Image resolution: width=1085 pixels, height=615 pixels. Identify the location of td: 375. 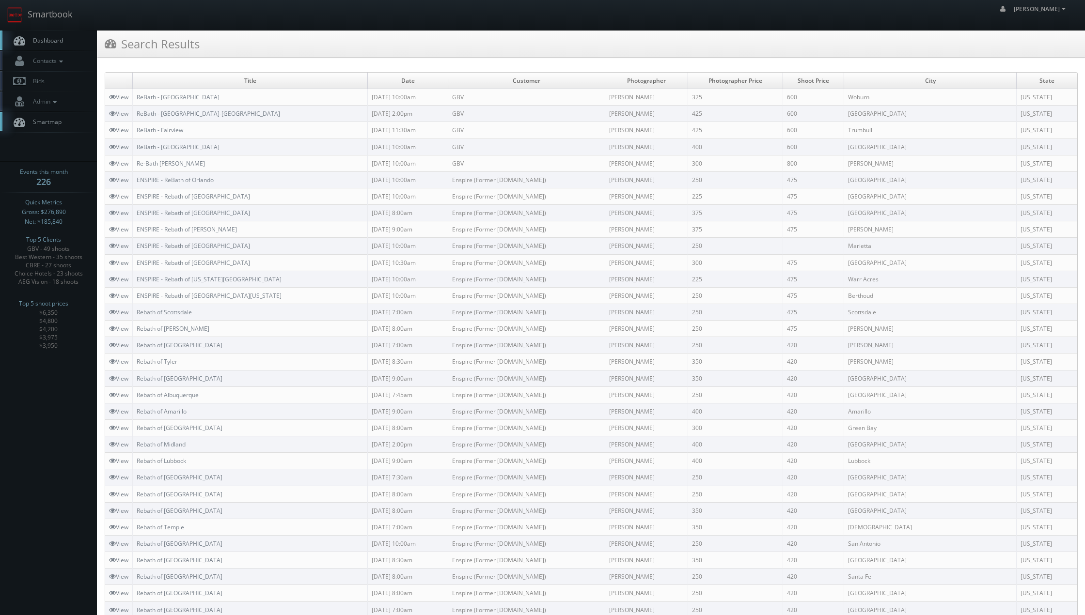
(735, 213).